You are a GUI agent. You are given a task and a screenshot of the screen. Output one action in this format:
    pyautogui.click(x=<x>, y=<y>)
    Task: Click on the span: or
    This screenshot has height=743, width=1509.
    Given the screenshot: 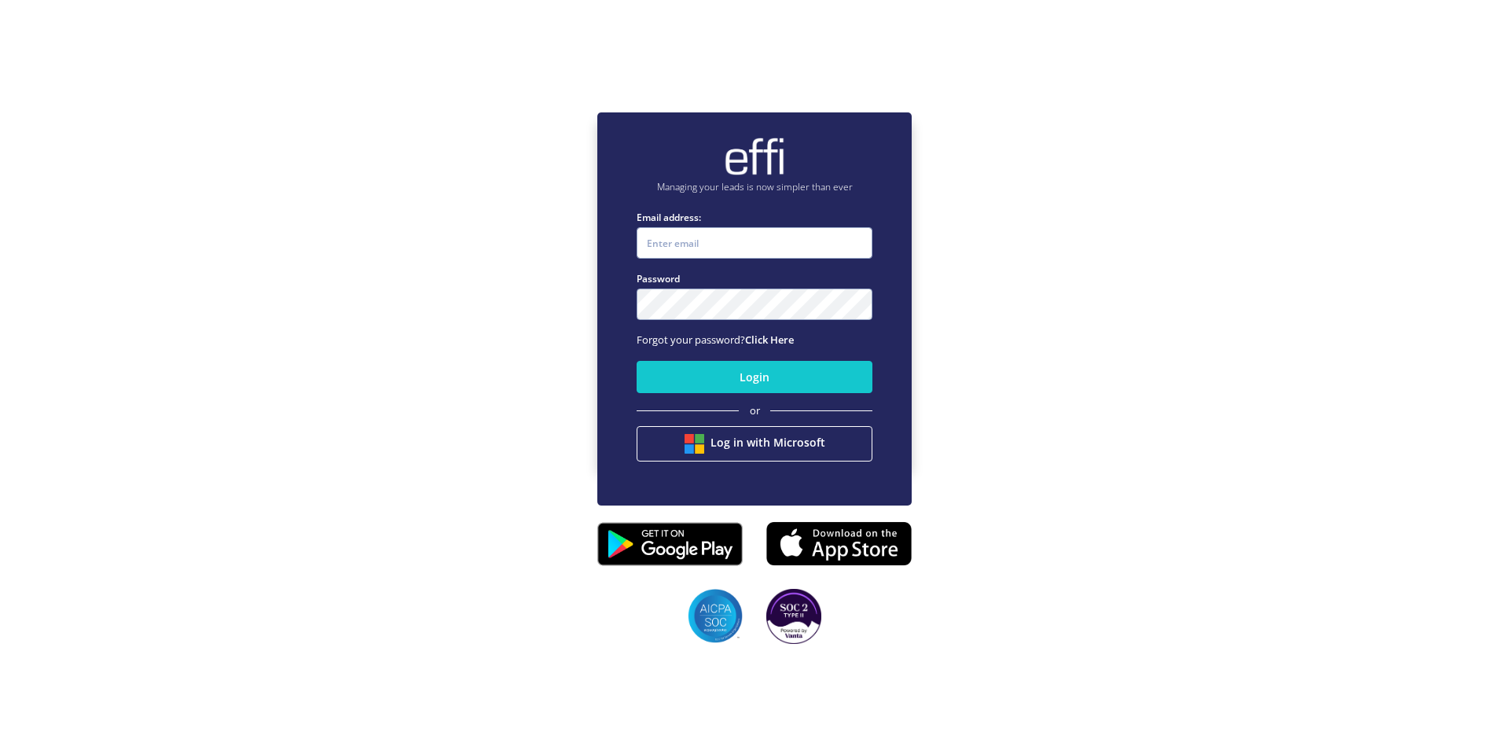 What is the action you would take?
    pyautogui.click(x=754, y=411)
    